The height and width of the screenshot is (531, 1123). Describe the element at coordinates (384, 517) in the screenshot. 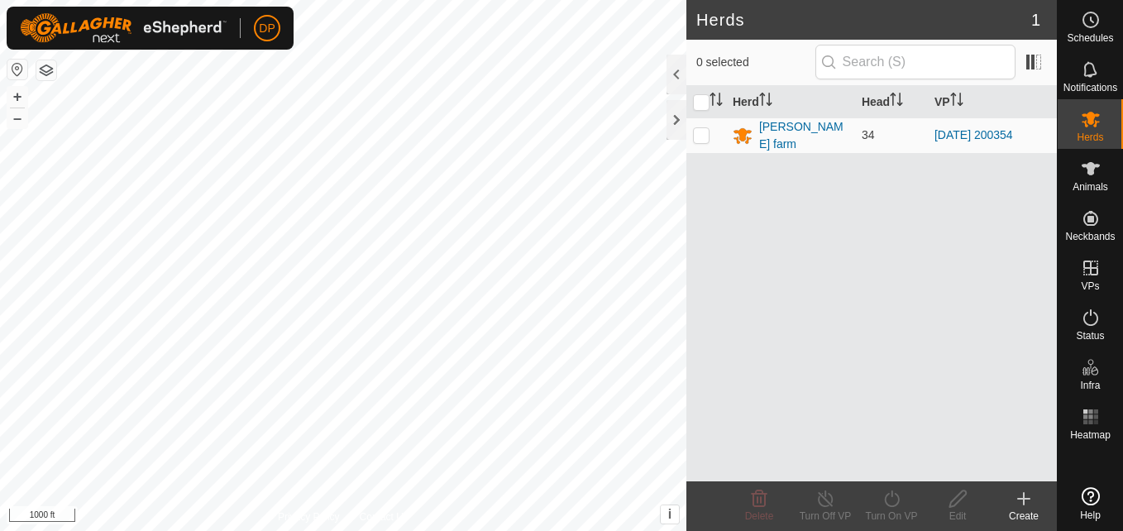

I see `a: Contact Us` at that location.